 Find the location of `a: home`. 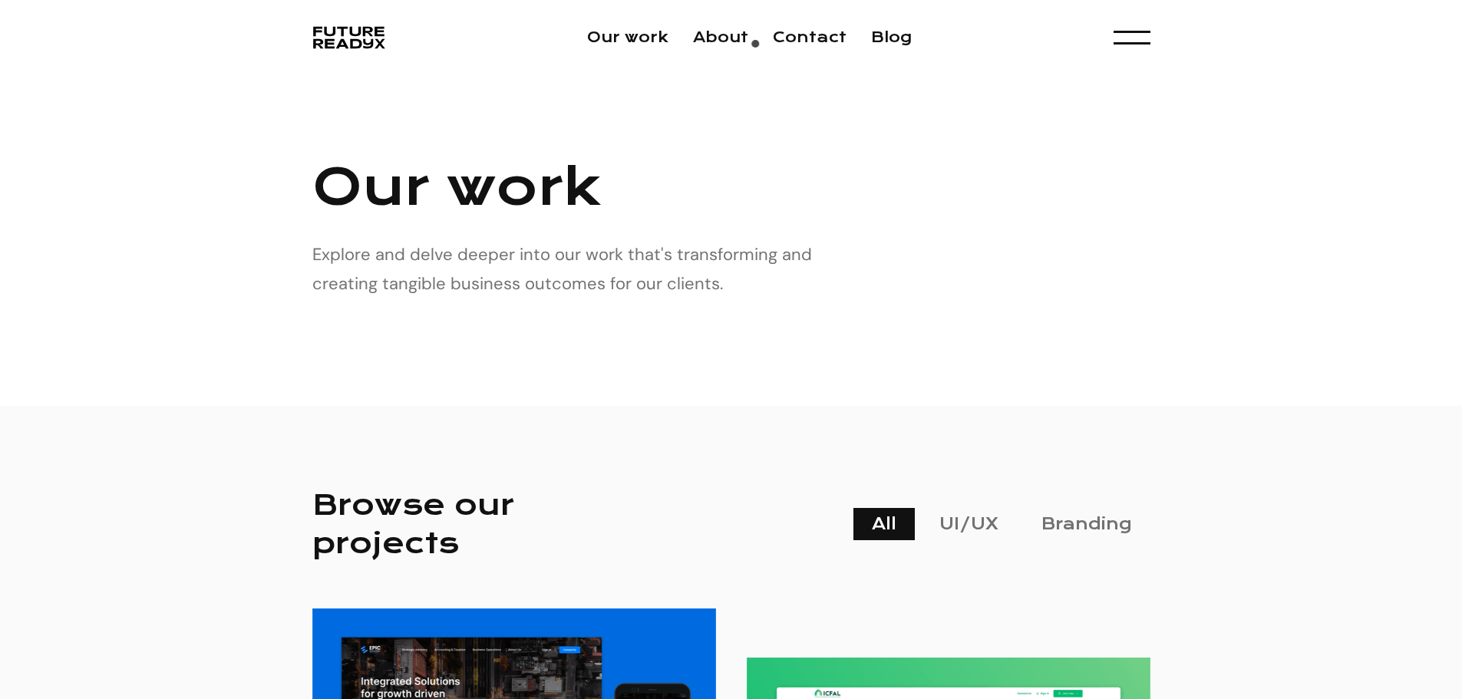

a: home is located at coordinates (349, 38).